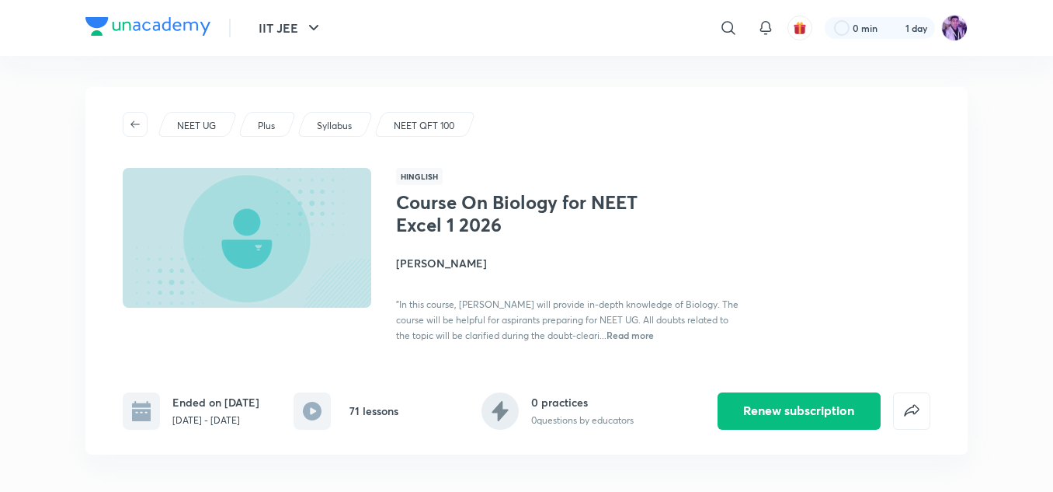  What do you see at coordinates (266, 126) in the screenshot?
I see `p: Plus` at bounding box center [266, 126].